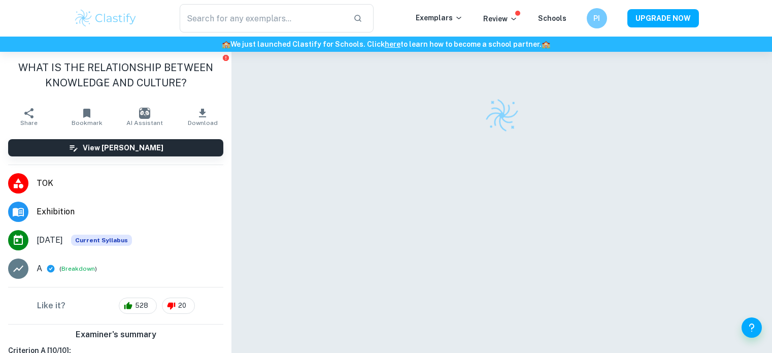  Describe the element at coordinates (392, 44) in the screenshot. I see `a: here` at that location.